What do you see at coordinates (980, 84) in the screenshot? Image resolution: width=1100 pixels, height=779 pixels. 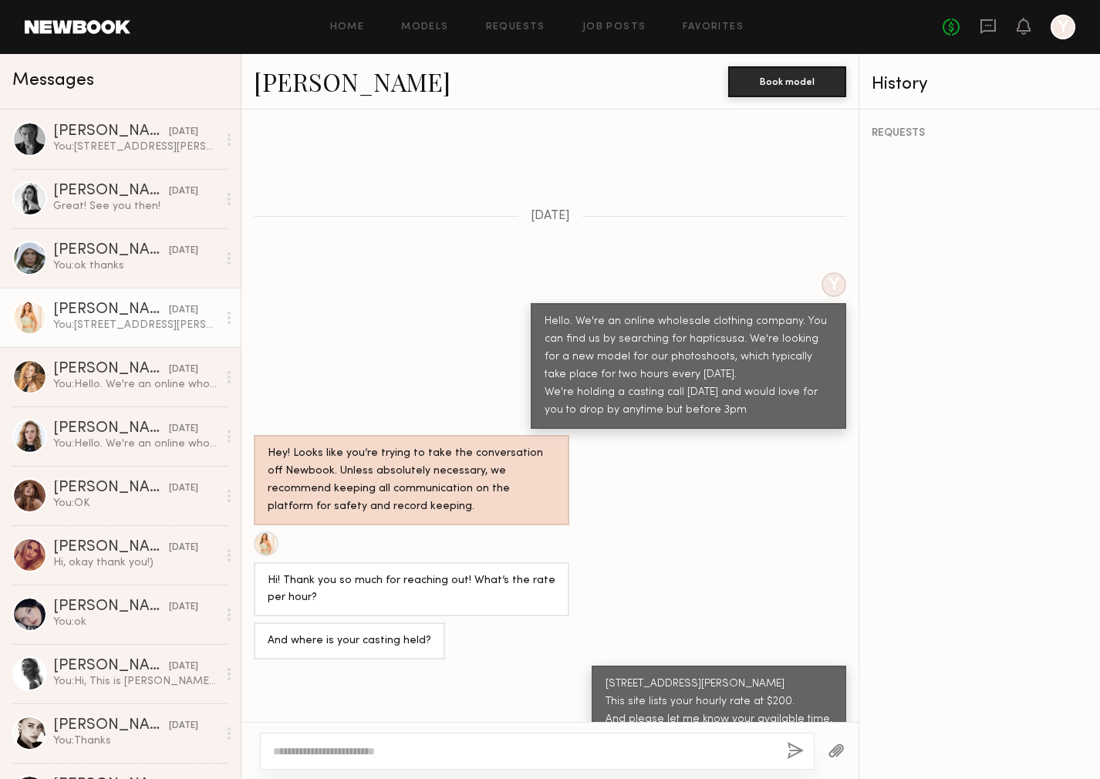 I see `div: History` at bounding box center [980, 84].